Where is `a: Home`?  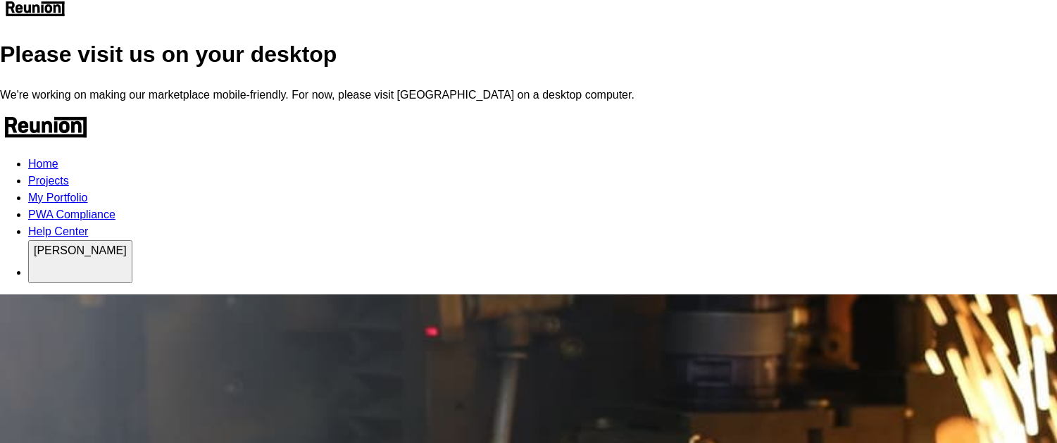 a: Home is located at coordinates (43, 163).